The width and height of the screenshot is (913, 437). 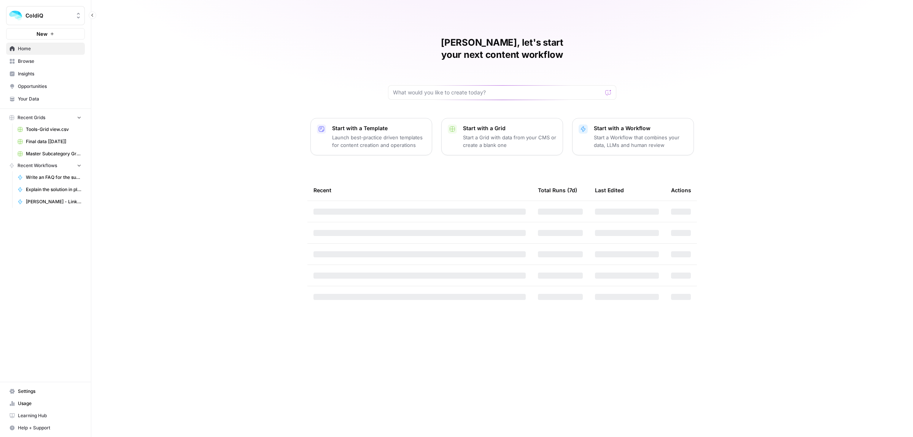 What do you see at coordinates (49, 189) in the screenshot?
I see `a: Explain the solution in plain words` at bounding box center [49, 189].